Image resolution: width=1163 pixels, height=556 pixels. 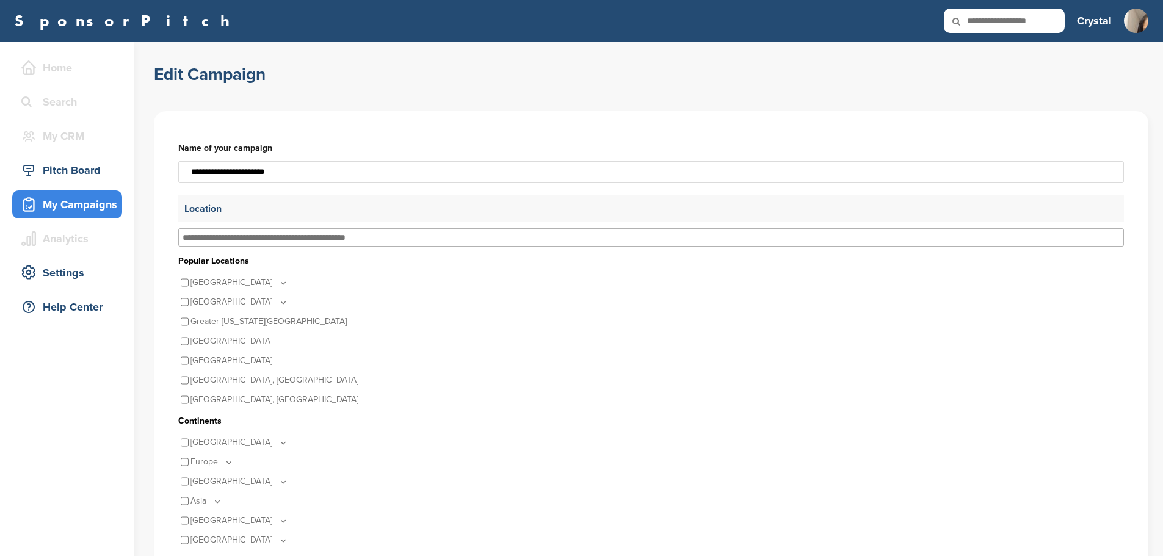 I want to click on h3: Continents, so click(x=651, y=421).